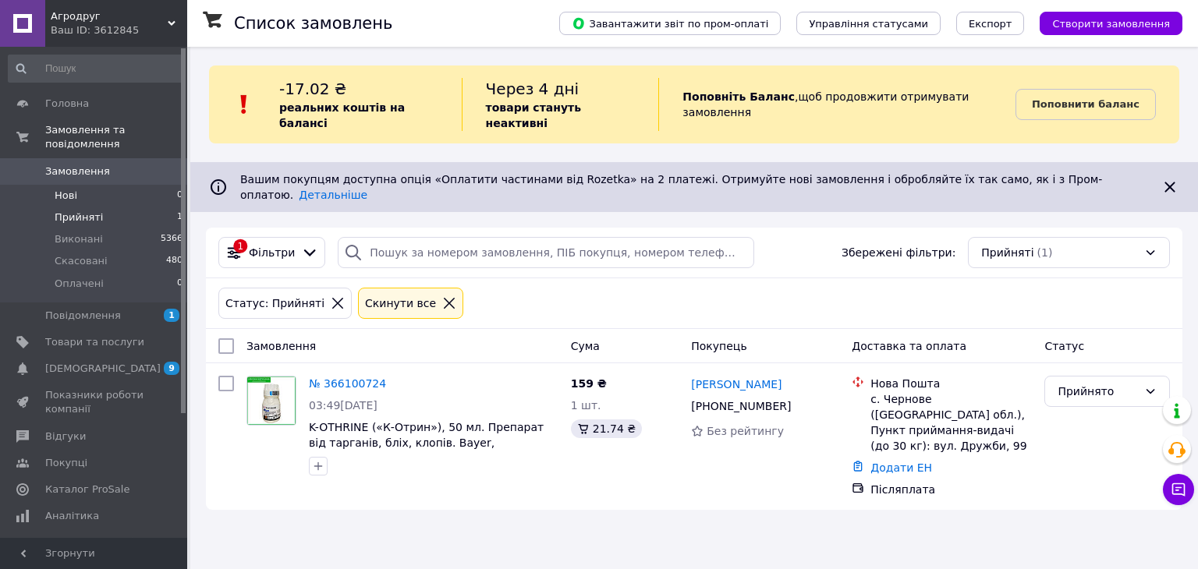  I want to click on span: Без рейтингу, so click(745, 431).